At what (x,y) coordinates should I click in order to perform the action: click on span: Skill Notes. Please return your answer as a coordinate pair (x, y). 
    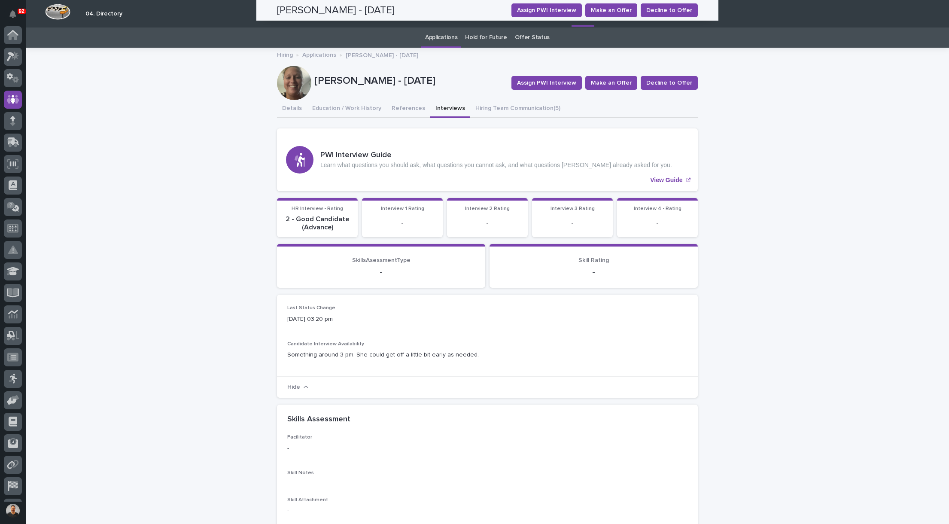
    Looking at the image, I should click on (301, 473).